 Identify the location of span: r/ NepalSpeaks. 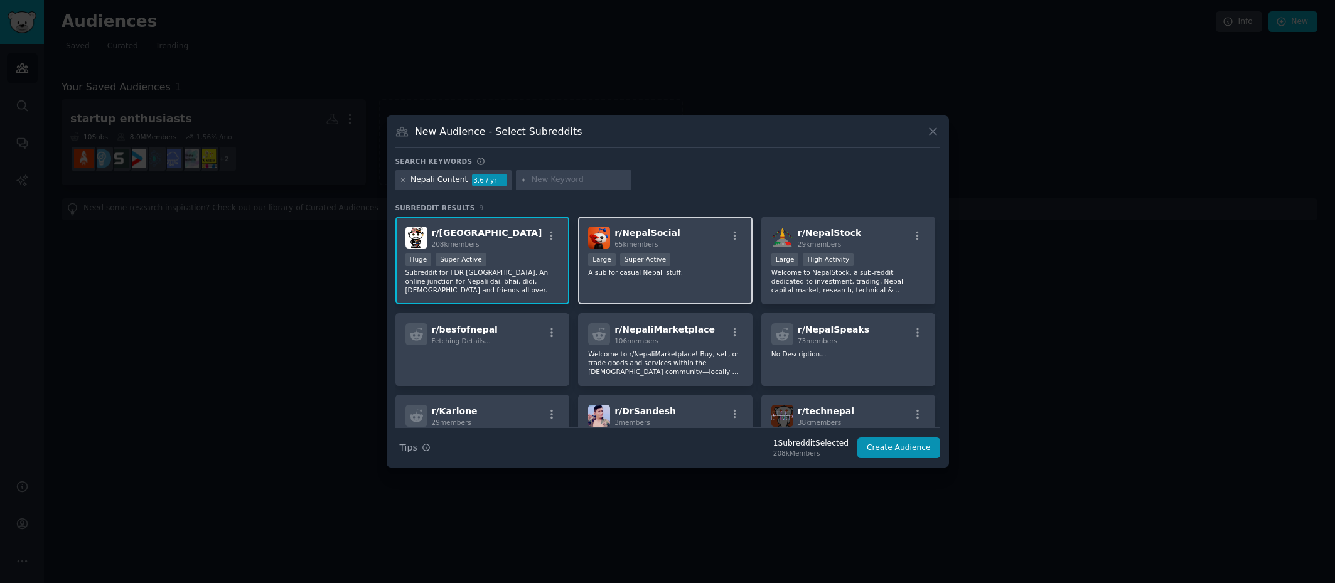
(833, 329).